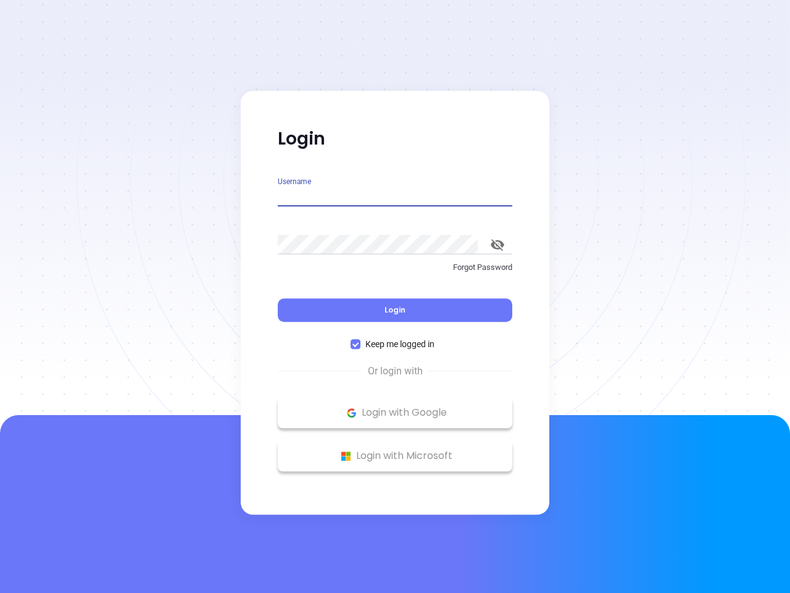 The width and height of the screenshot is (790, 593). What do you see at coordinates (395, 272) in the screenshot?
I see `a: Forgot Password` at bounding box center [395, 272].